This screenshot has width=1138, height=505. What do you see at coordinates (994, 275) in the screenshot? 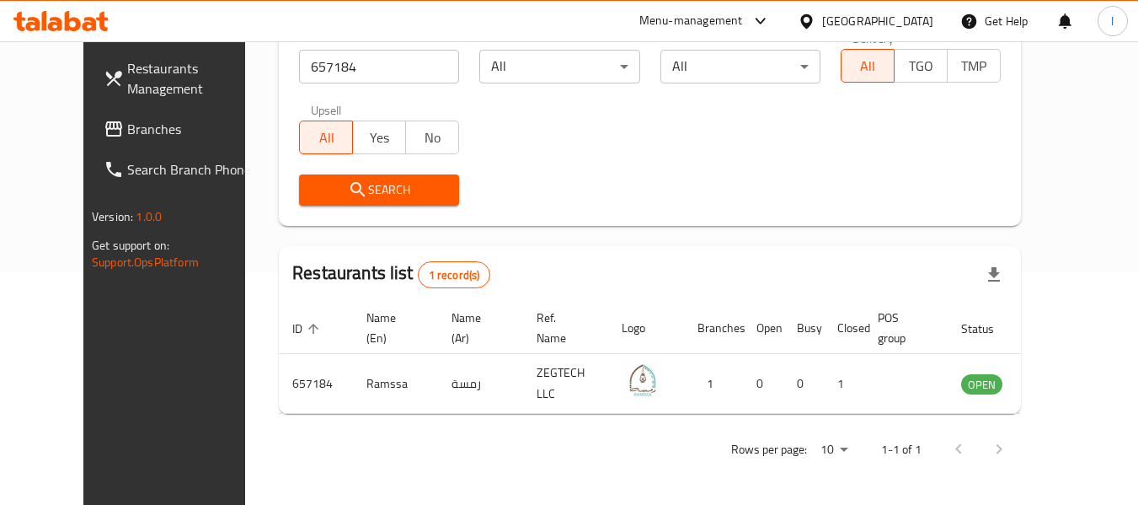
I see `div: Export file` at bounding box center [994, 275].